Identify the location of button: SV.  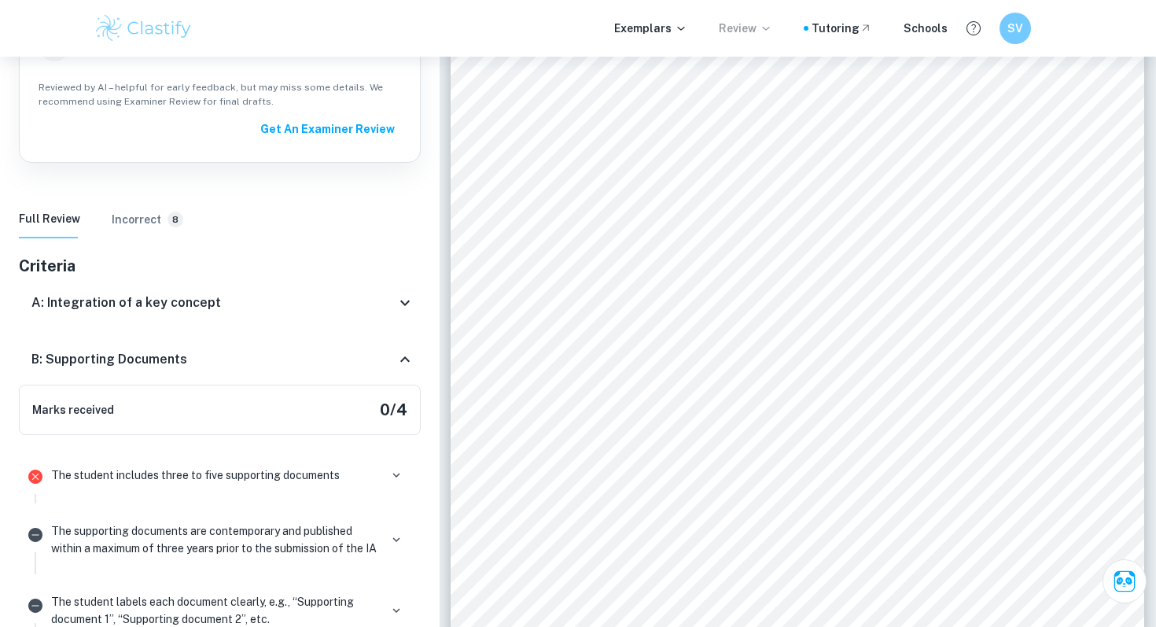
(1015, 28).